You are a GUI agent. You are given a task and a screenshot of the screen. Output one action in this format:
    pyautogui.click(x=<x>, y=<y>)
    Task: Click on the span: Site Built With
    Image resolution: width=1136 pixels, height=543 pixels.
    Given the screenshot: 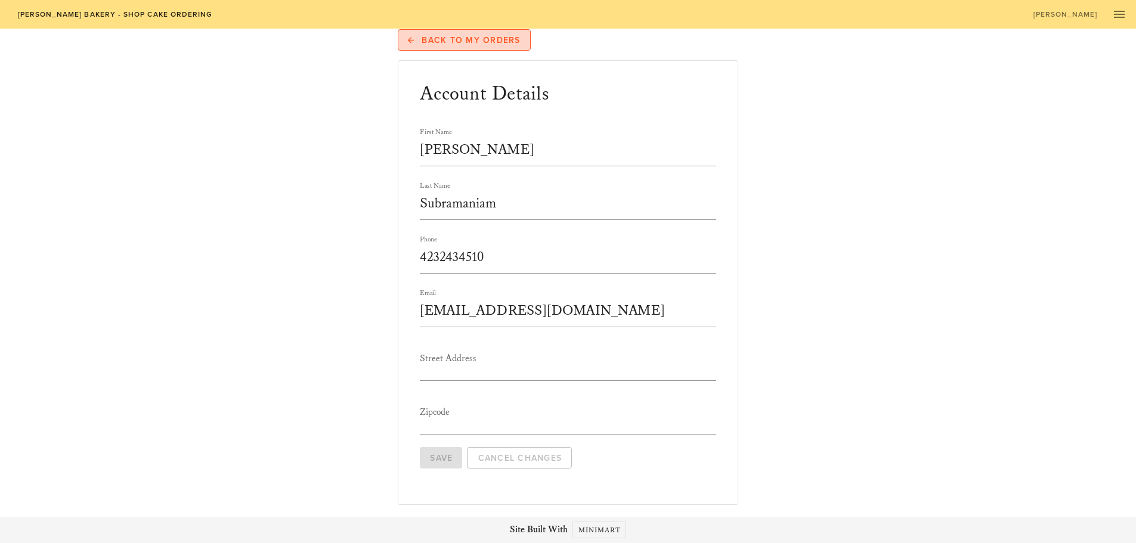 What is the action you would take?
    pyautogui.click(x=538, y=530)
    